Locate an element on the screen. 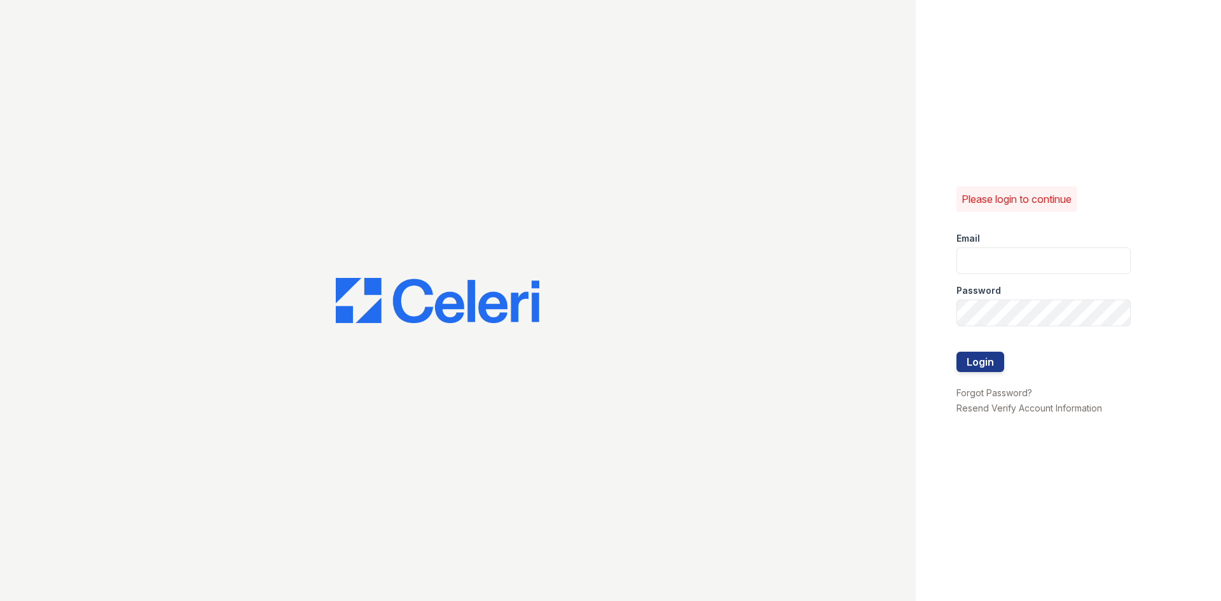 The height and width of the screenshot is (601, 1221). img: CE_Logo_Blue-a8612792a0a2168367f1c8372b55b34899dd931a85d93a1a3d3e32e68fde9ad4.png is located at coordinates (437, 301).